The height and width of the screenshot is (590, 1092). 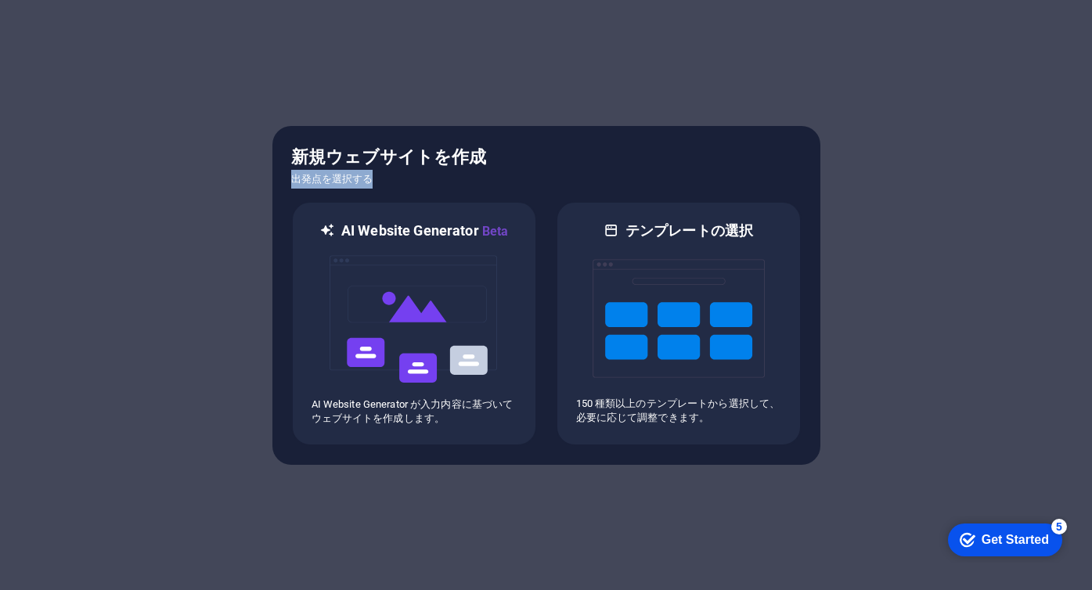 I want to click on span: Beta, so click(x=494, y=231).